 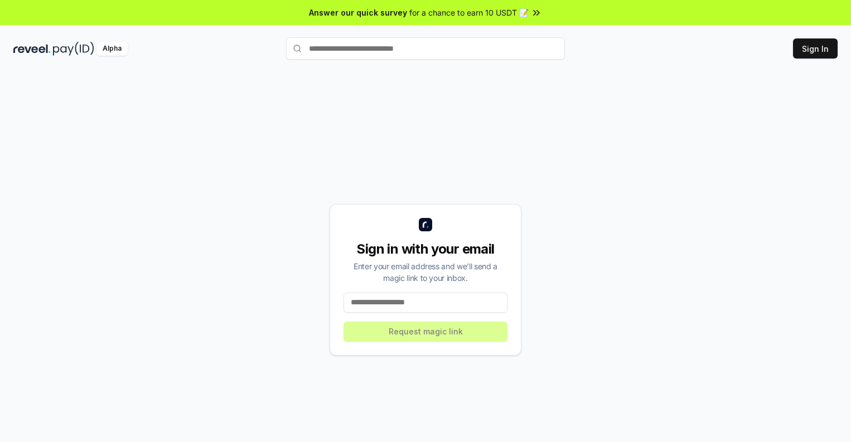 I want to click on img: reveel_dark, so click(x=32, y=49).